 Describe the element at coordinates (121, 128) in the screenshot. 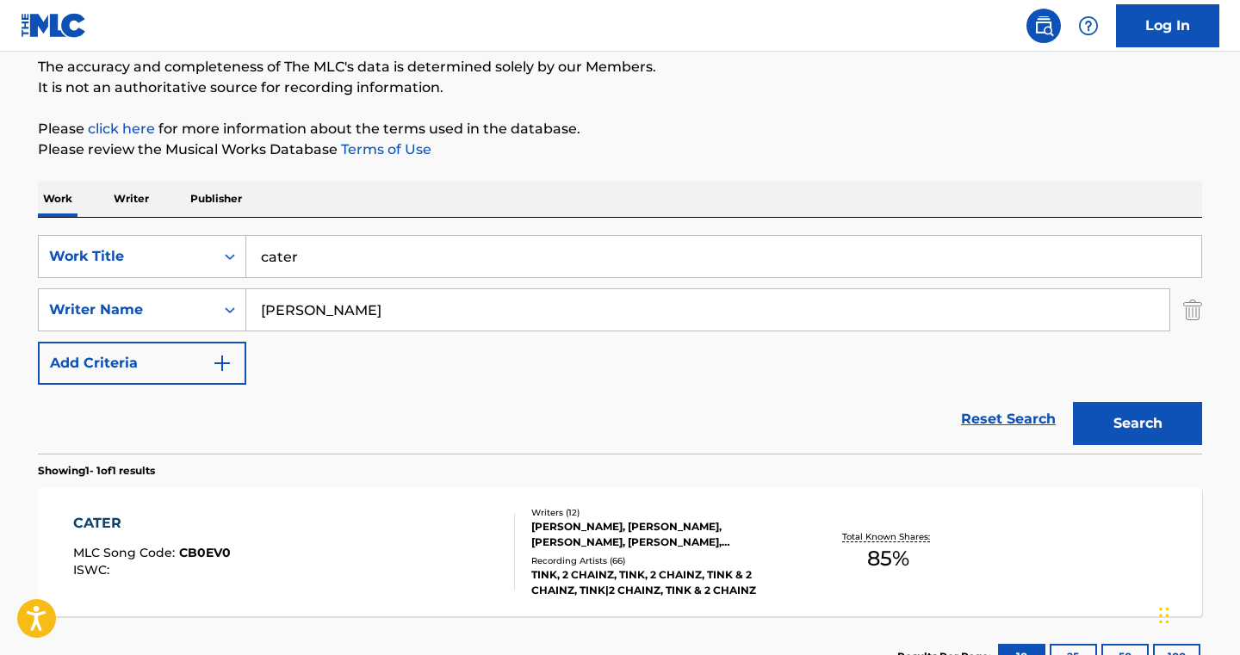

I see `a: click here` at that location.